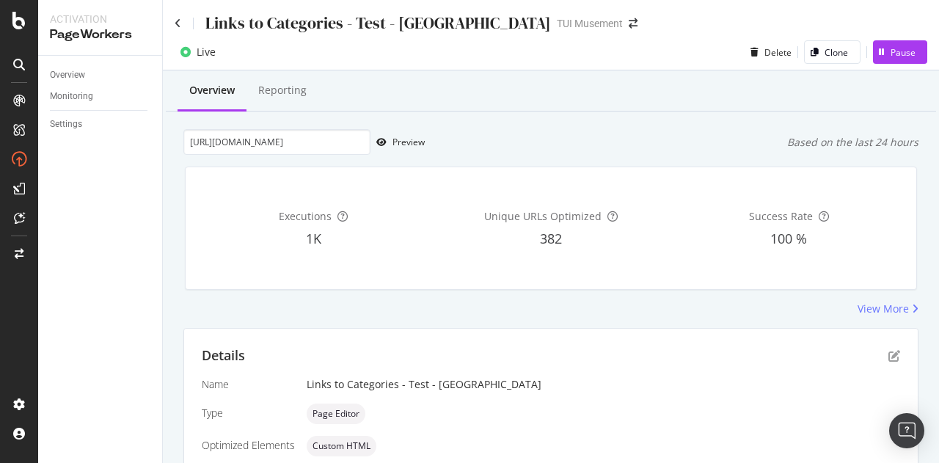 The width and height of the screenshot is (939, 463). Describe the element at coordinates (398, 142) in the screenshot. I see `button: Preview` at that location.